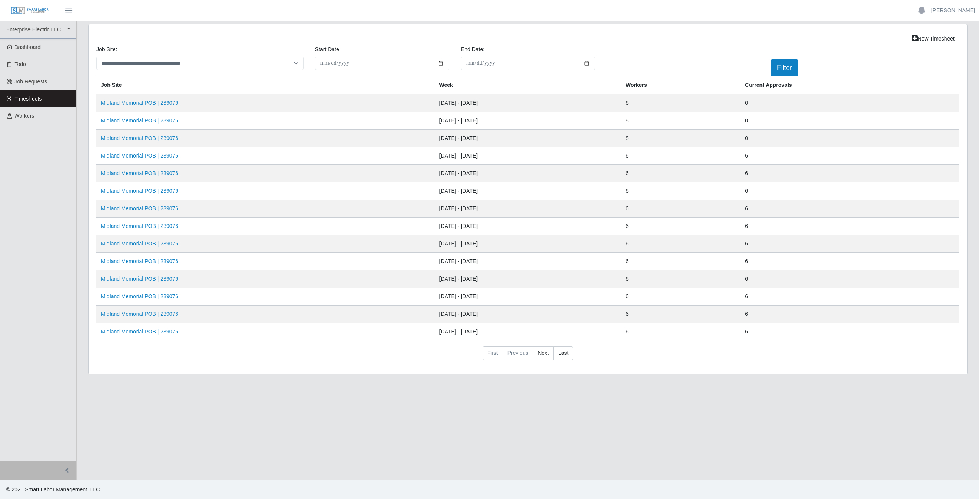 The height and width of the screenshot is (499, 979). Describe the element at coordinates (473, 49) in the screenshot. I see `label: End Date:` at that location.